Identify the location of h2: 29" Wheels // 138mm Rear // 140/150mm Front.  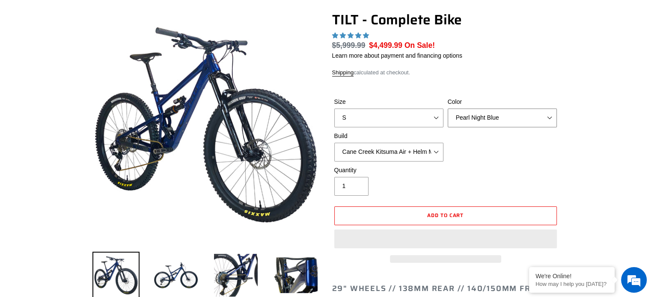
(445, 289).